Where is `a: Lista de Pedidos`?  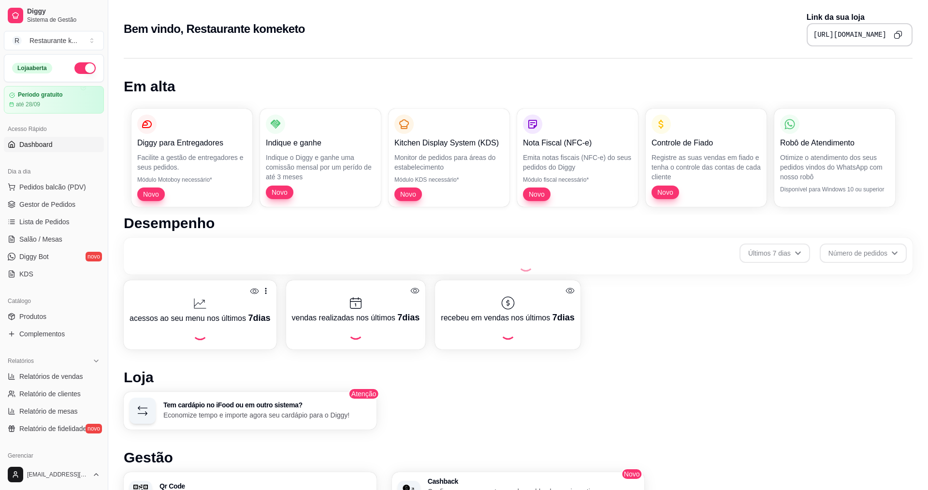 a: Lista de Pedidos is located at coordinates (54, 222).